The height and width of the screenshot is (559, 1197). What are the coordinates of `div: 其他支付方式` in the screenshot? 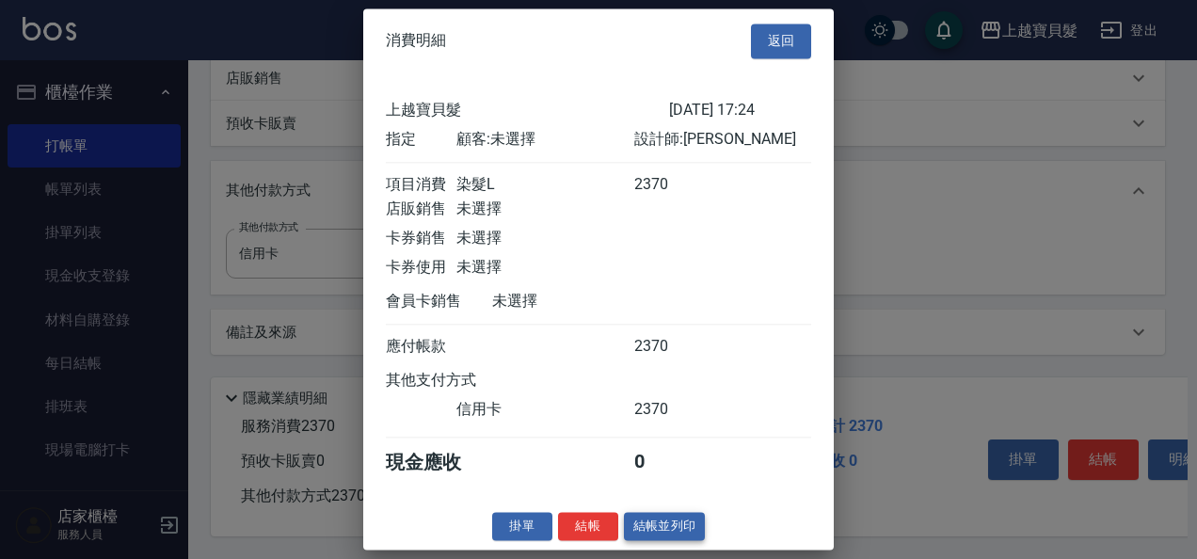 It's located at (456, 380).